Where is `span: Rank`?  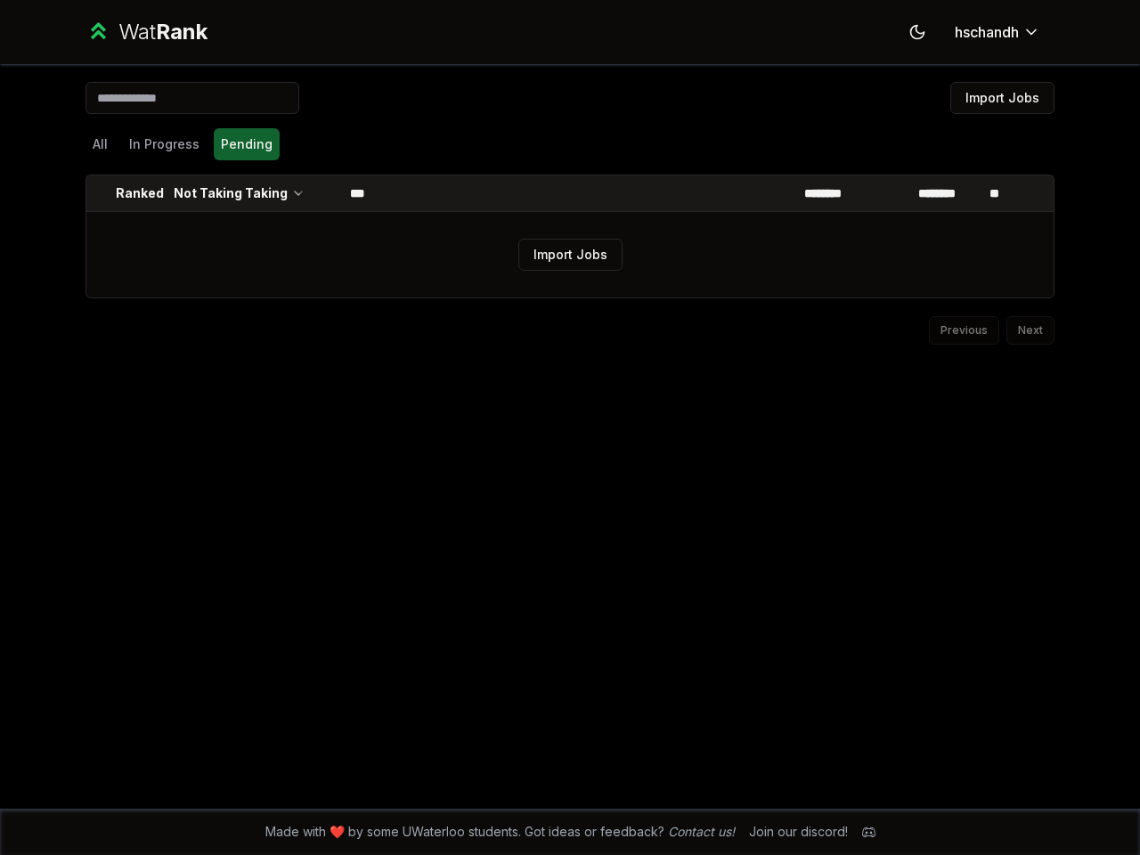
span: Rank is located at coordinates (182, 31).